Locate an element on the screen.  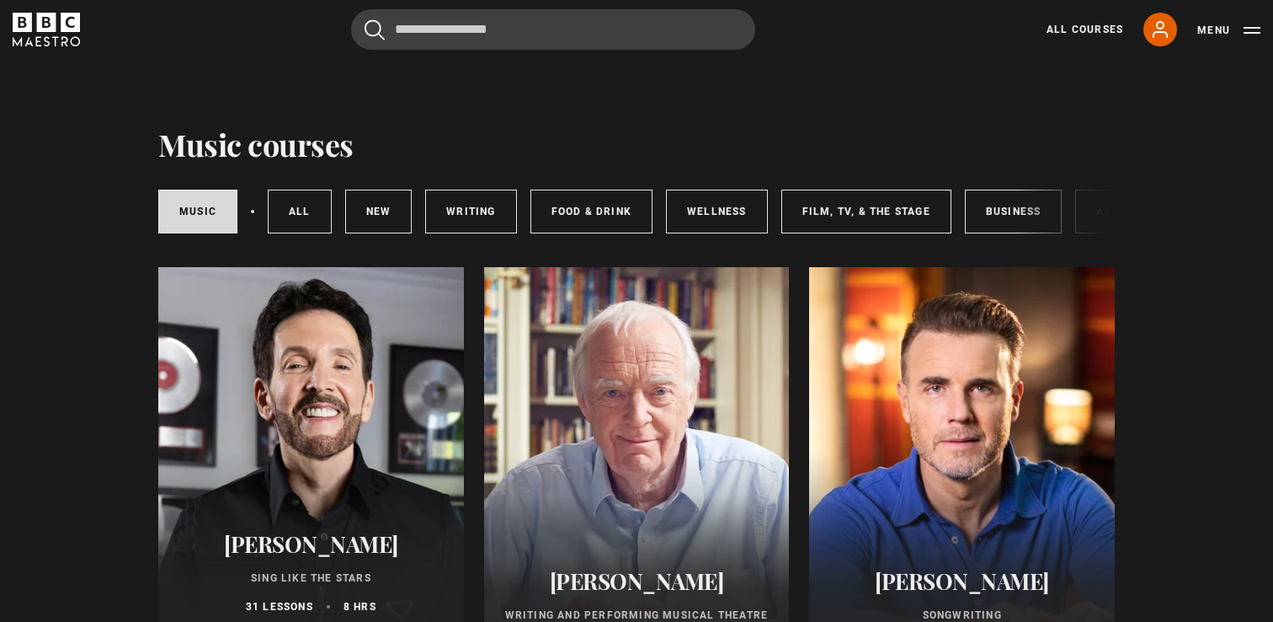
button: Submit the search query is located at coordinates (375, 29).